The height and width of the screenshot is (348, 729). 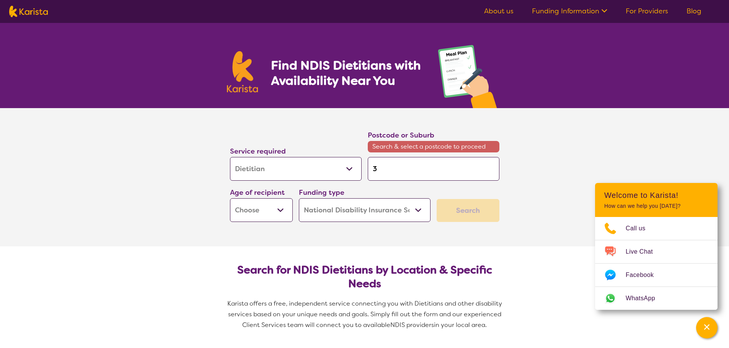 What do you see at coordinates (321, 193) in the screenshot?
I see `label: Funding type` at bounding box center [321, 193].